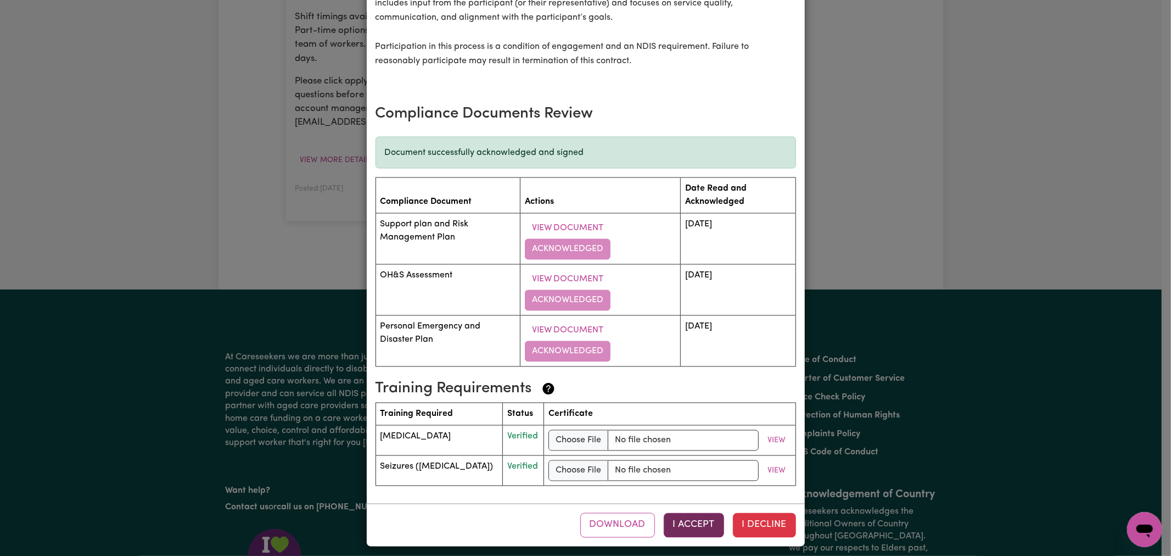  What do you see at coordinates (586, 114) in the screenshot?
I see `h3: Compliance Documents Review` at bounding box center [586, 114].